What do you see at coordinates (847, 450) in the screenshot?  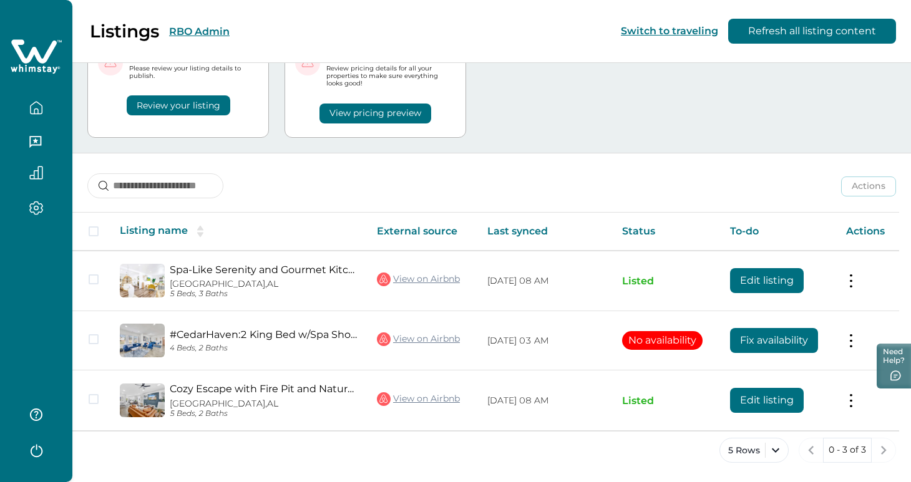 I see `p: 0 - 3 of 3` at bounding box center [847, 450].